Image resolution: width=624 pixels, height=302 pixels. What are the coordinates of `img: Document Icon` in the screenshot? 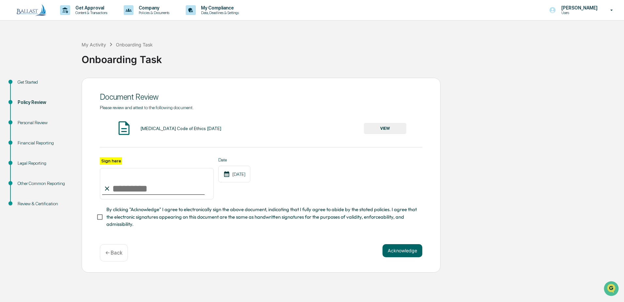 It's located at (124, 128).